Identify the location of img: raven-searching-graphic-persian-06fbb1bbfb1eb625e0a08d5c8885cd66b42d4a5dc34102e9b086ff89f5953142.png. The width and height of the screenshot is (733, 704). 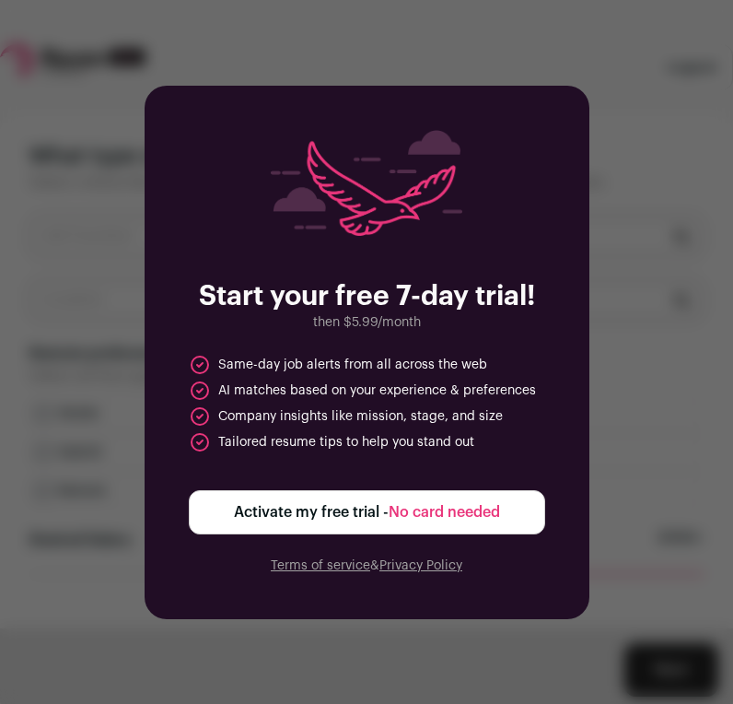
(367, 182).